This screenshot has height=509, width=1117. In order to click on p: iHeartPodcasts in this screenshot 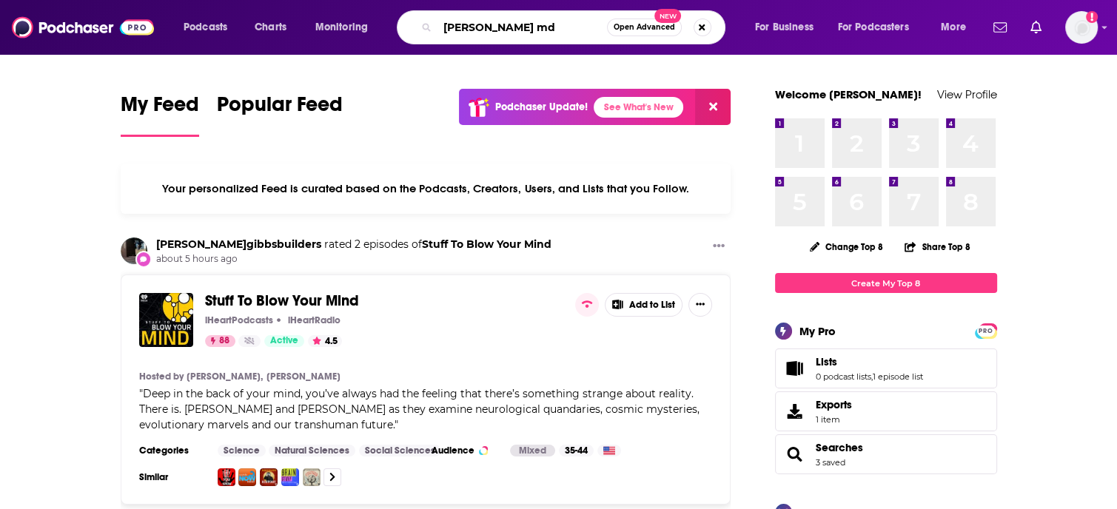, I will do `click(239, 320)`.